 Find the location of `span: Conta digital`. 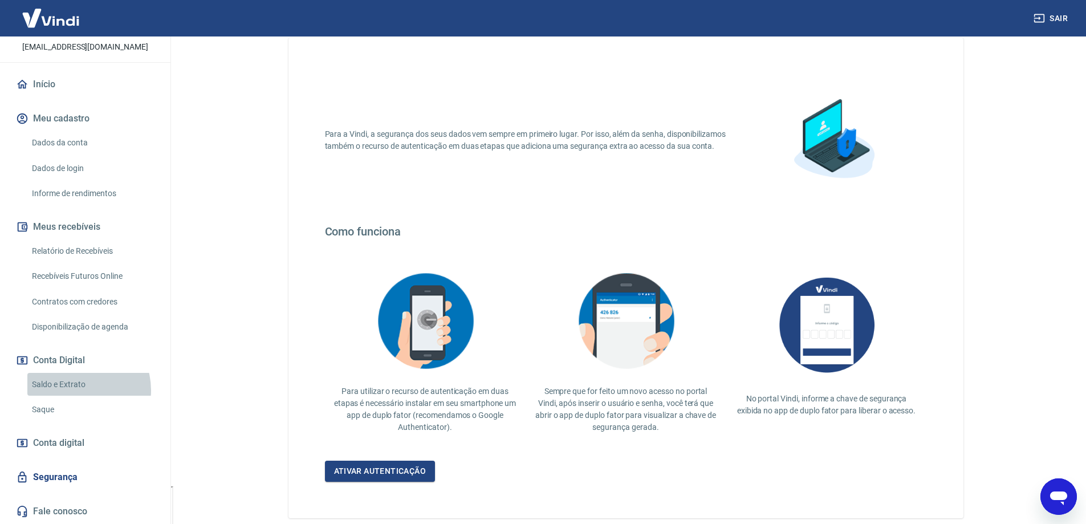

span: Conta digital is located at coordinates (59, 443).